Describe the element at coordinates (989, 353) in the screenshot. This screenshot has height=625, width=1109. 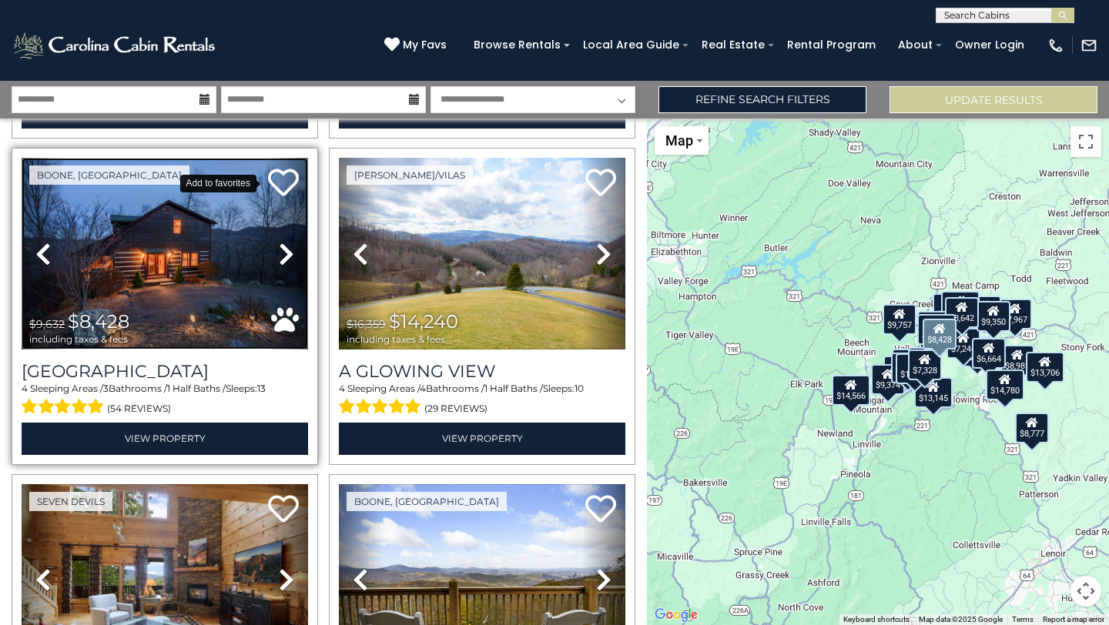
I see `div: $6,664` at that location.